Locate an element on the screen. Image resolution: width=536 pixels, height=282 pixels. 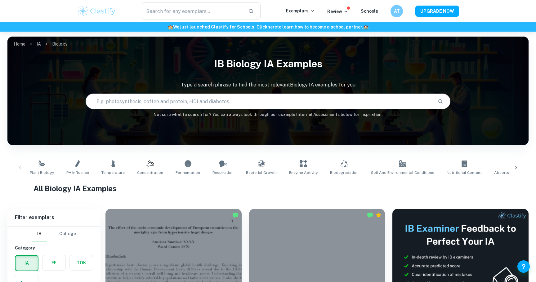
span: Respiration is located at coordinates (223, 173).